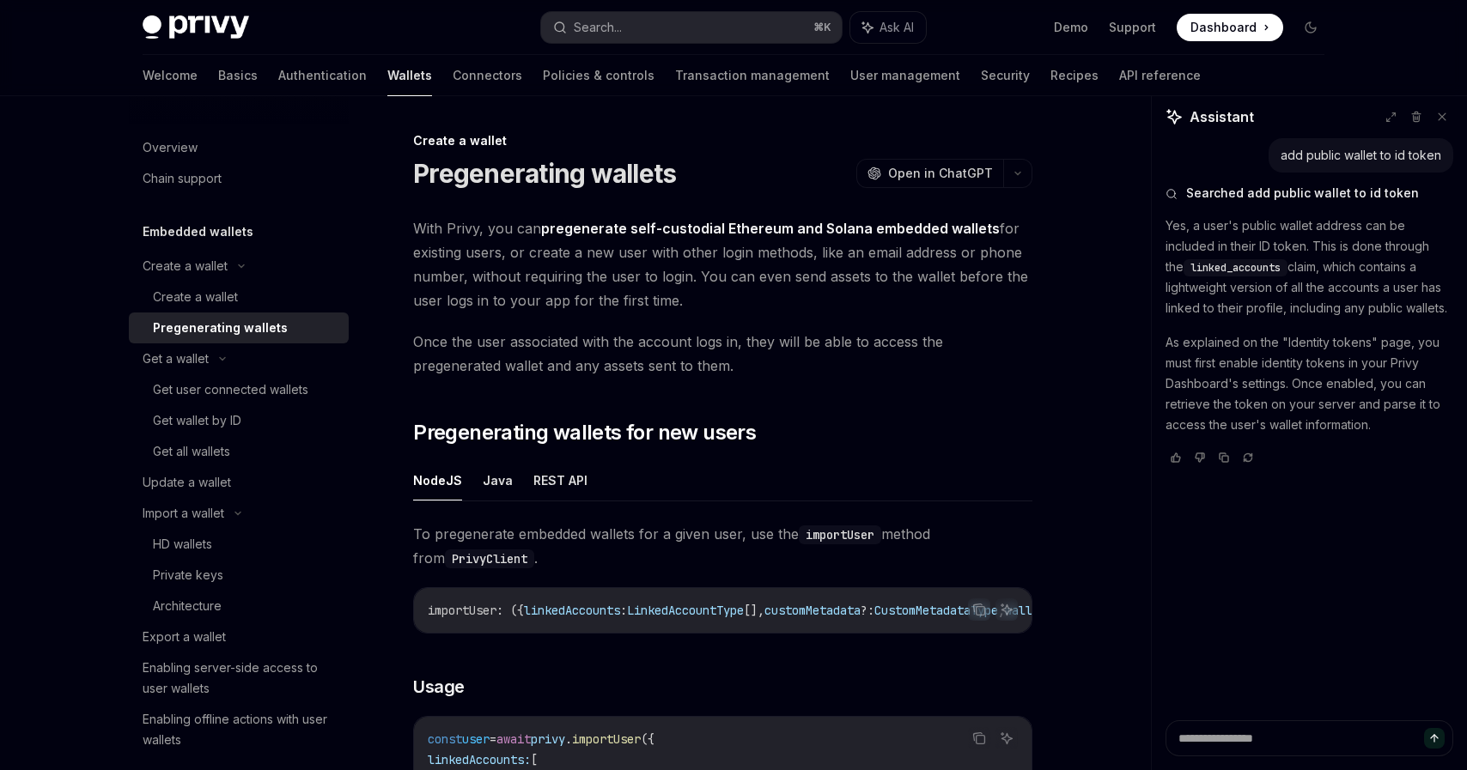  Describe the element at coordinates (239, 179) in the screenshot. I see `a: Chain support` at that location.